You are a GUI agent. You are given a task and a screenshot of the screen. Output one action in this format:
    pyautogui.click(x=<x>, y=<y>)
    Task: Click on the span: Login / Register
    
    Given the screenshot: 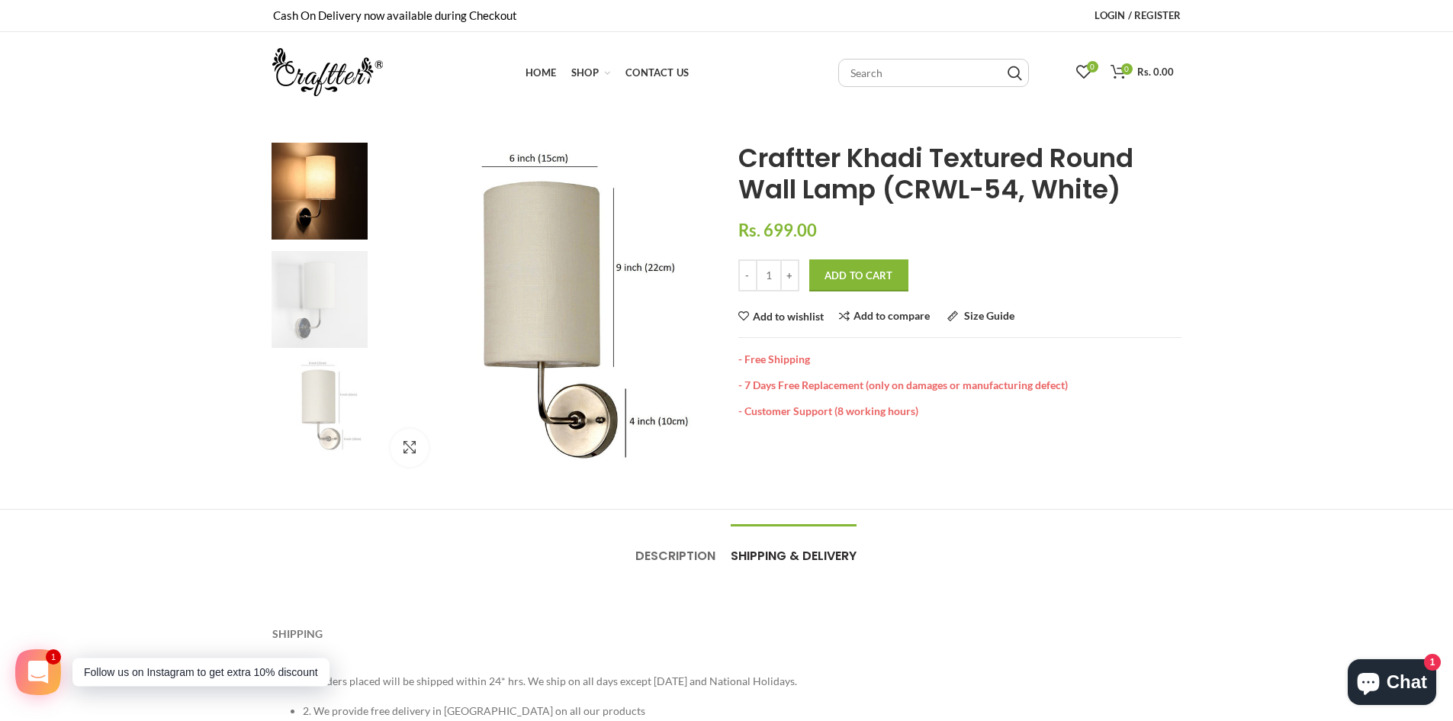 What is the action you would take?
    pyautogui.click(x=1137, y=15)
    